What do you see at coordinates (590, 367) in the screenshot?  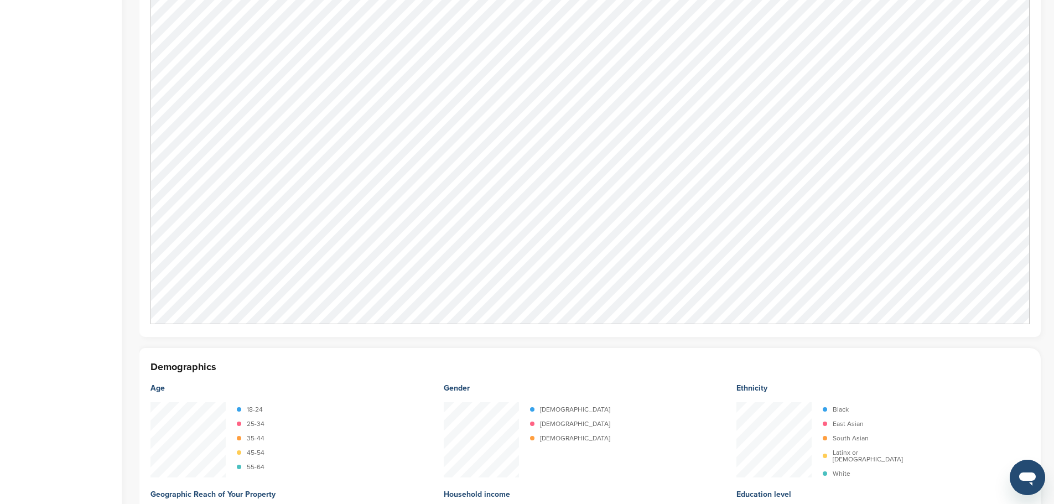 I see `h3: Demographics` at bounding box center [590, 367].